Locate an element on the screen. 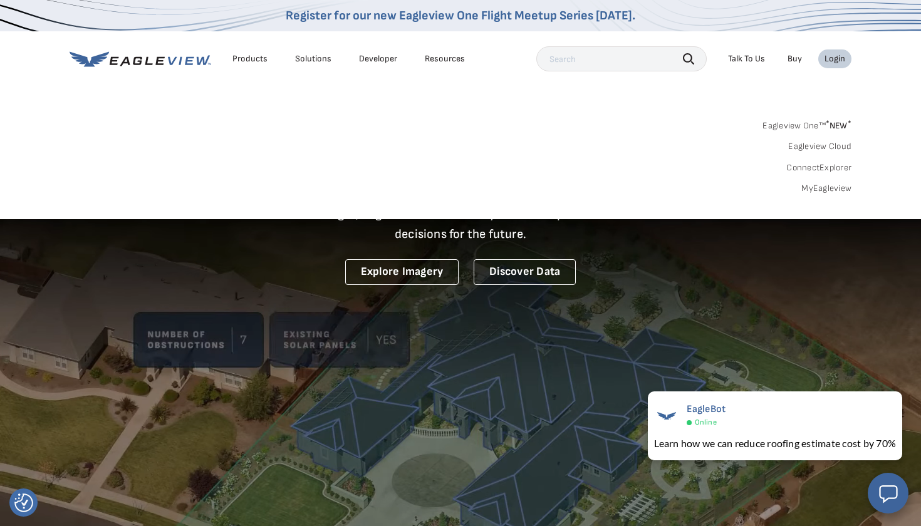  a: MyEagleview is located at coordinates (827, 189).